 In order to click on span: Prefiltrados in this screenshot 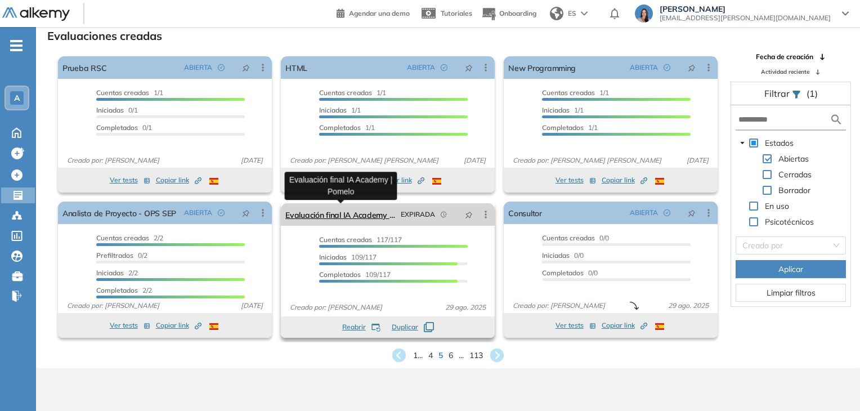, I will do `click(115, 255)`.